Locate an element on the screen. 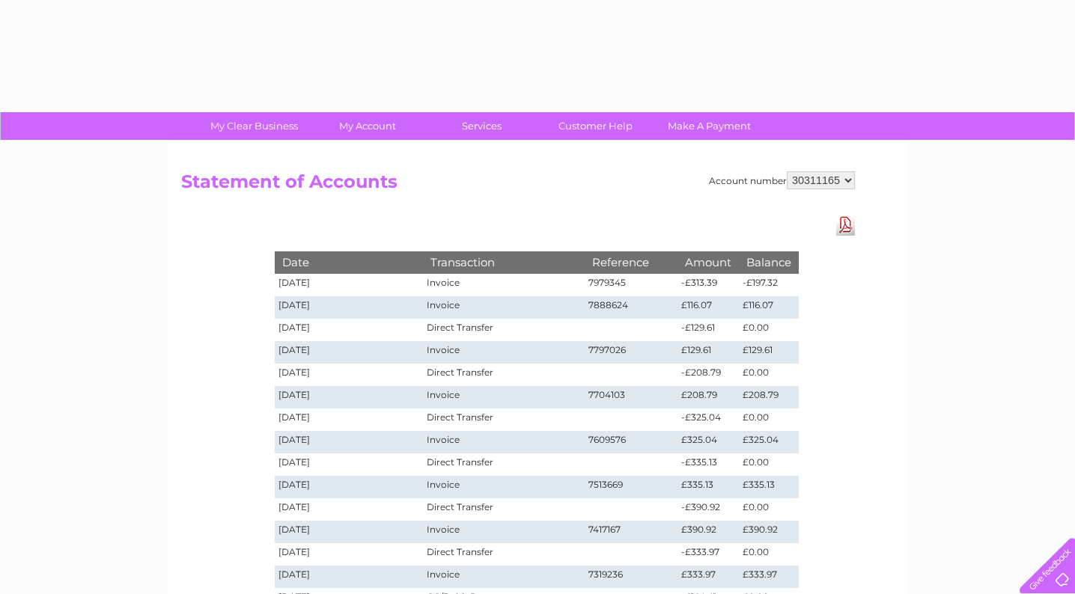  td: 7888624 is located at coordinates (631, 308).